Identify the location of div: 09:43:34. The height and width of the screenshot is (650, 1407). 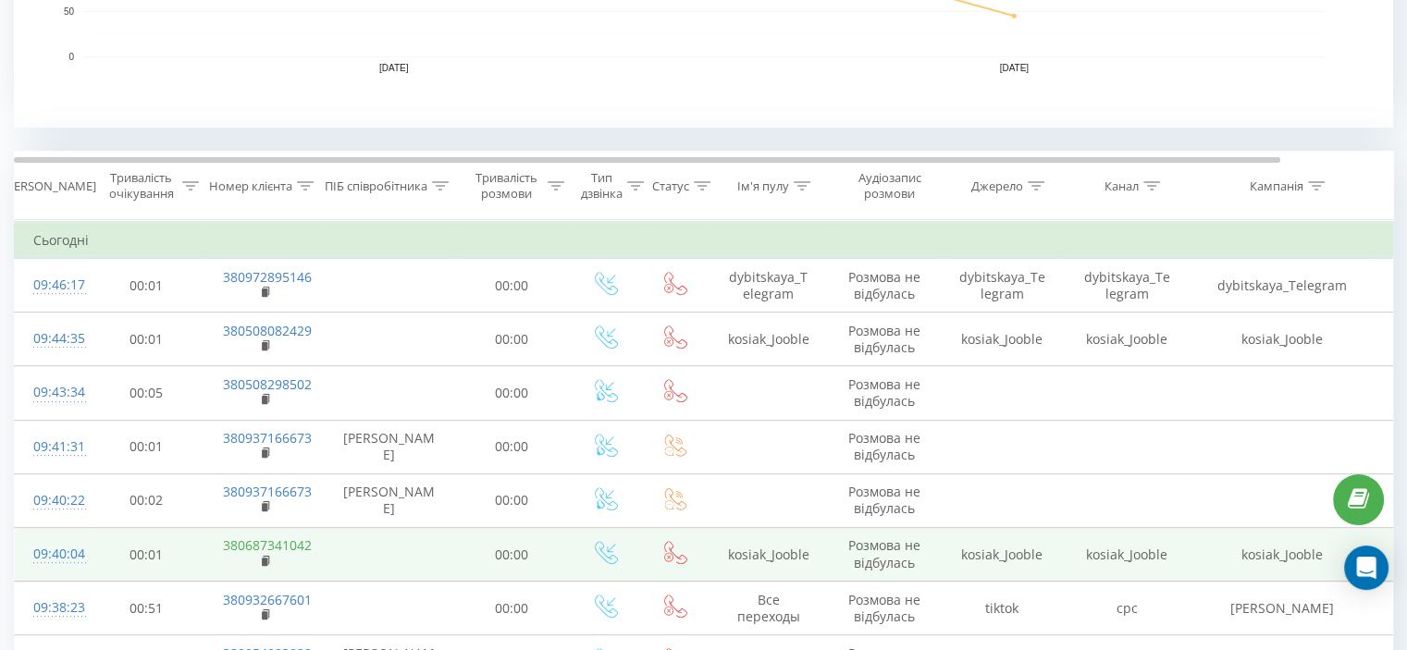
(52, 392).